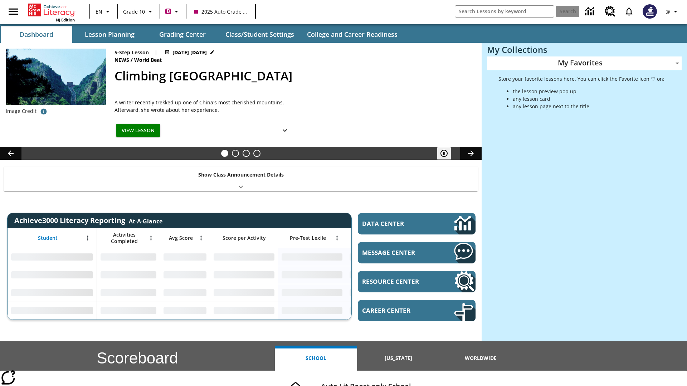  Describe the element at coordinates (481, 358) in the screenshot. I see `button: Worldwide` at that location.